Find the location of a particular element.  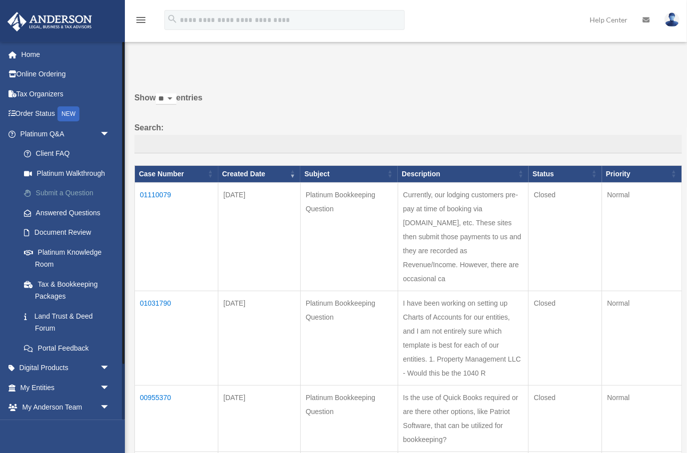

td: Is the use of Quick Books required or are there other options, like Patriot Software, that can be... is located at coordinates (463, 418).